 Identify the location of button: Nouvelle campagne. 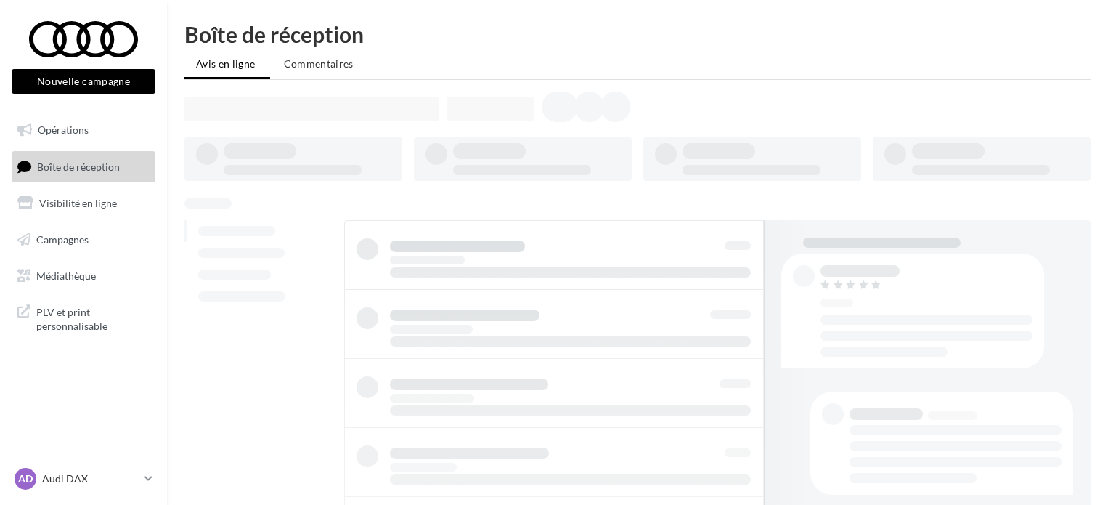
(84, 81).